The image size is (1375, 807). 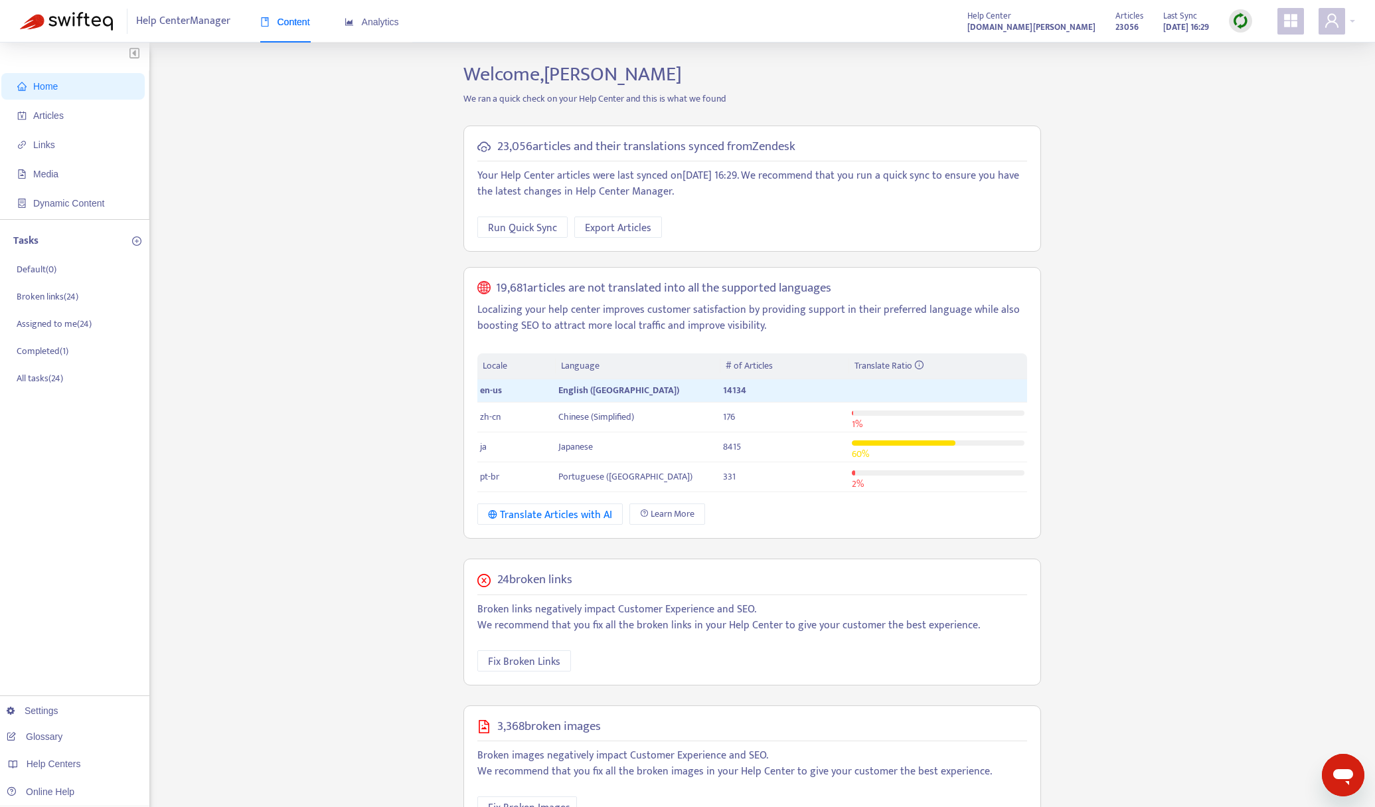 What do you see at coordinates (734, 390) in the screenshot?
I see `span: 14134` at bounding box center [734, 390].